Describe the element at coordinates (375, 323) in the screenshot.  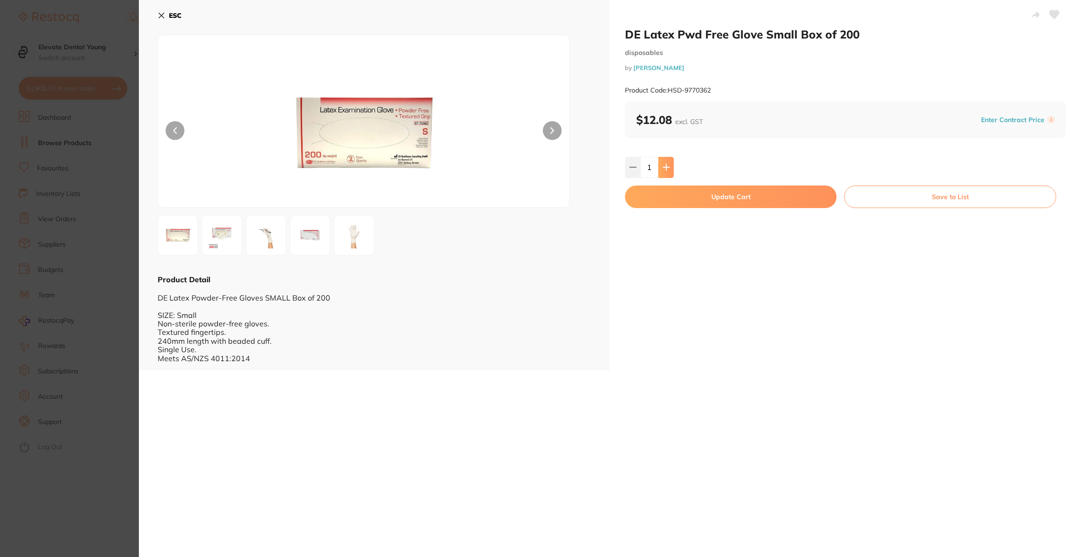
I see `div: DE Latex Powder-Free Gloves SMALL Box of 200 SIZE: Small Non-sterile powder-free gloves. Textured...` at that location.